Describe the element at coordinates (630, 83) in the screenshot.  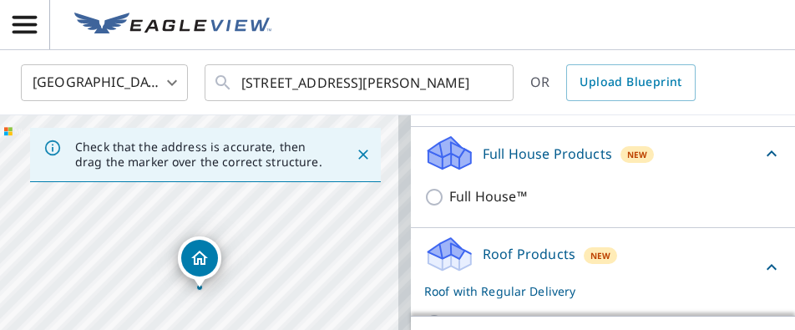
I see `a: Upload Blueprint` at that location.